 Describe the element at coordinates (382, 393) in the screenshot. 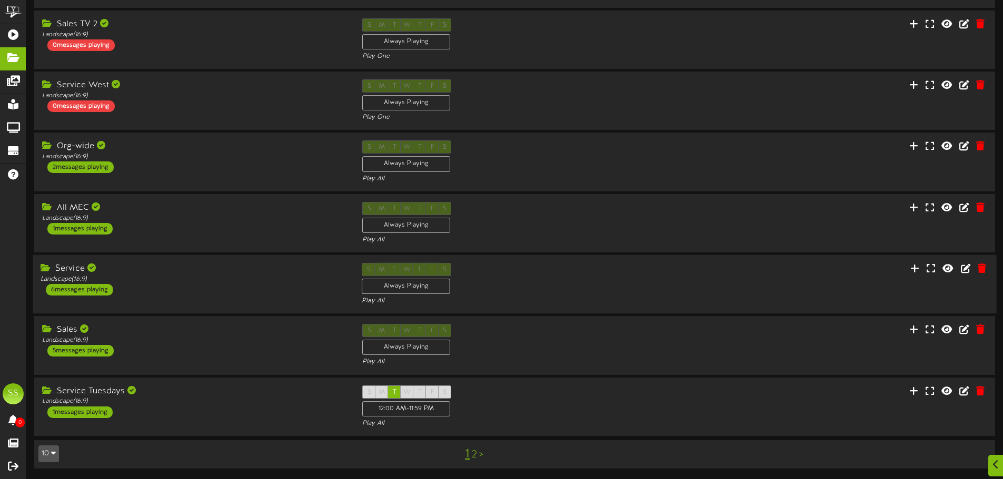

I see `span: M` at that location.